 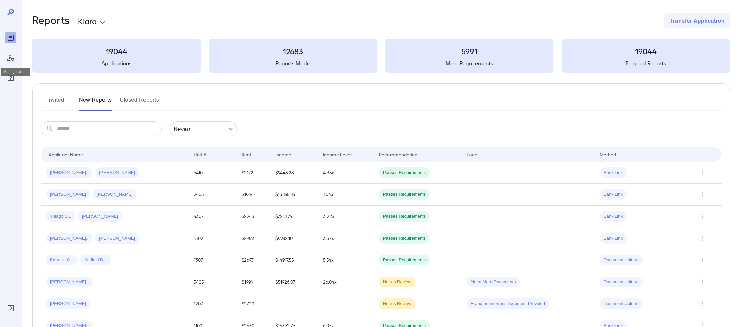 I want to click on div: Reports, so click(x=11, y=38).